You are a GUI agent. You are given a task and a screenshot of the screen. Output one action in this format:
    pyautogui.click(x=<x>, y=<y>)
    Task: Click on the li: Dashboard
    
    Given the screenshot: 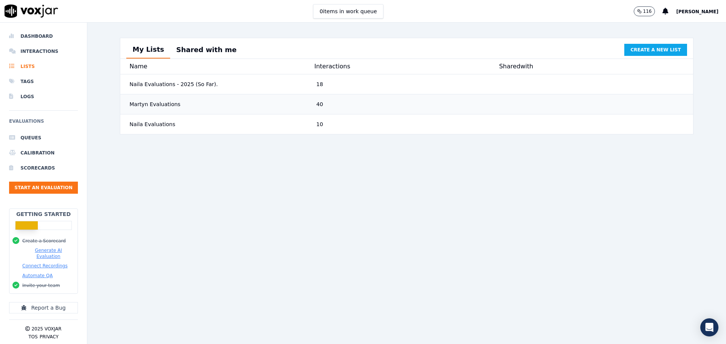 What is the action you would take?
    pyautogui.click(x=43, y=36)
    